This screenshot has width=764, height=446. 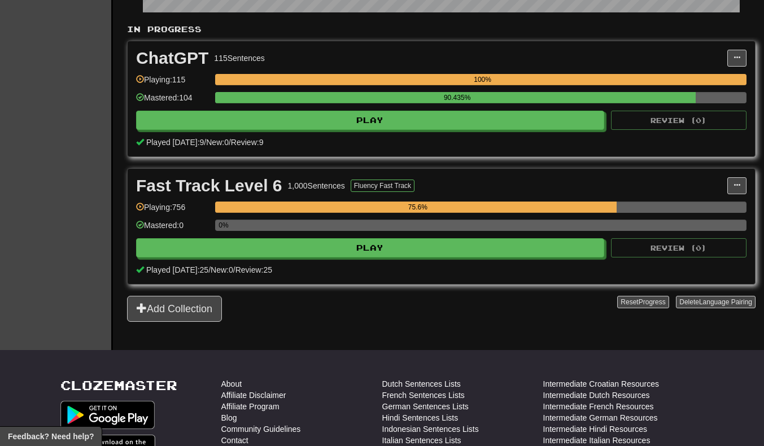 What do you see at coordinates (482, 80) in the screenshot?
I see `div: 100%` at bounding box center [482, 80].